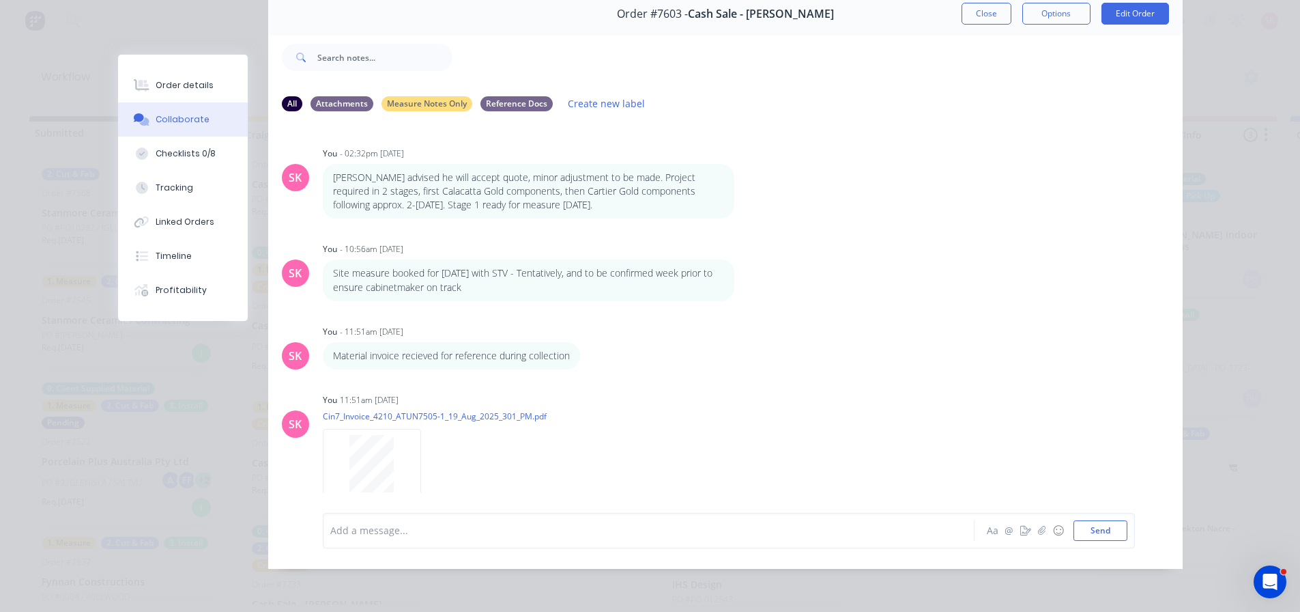  Describe the element at coordinates (1135, 14) in the screenshot. I see `button: Edit Order` at that location.